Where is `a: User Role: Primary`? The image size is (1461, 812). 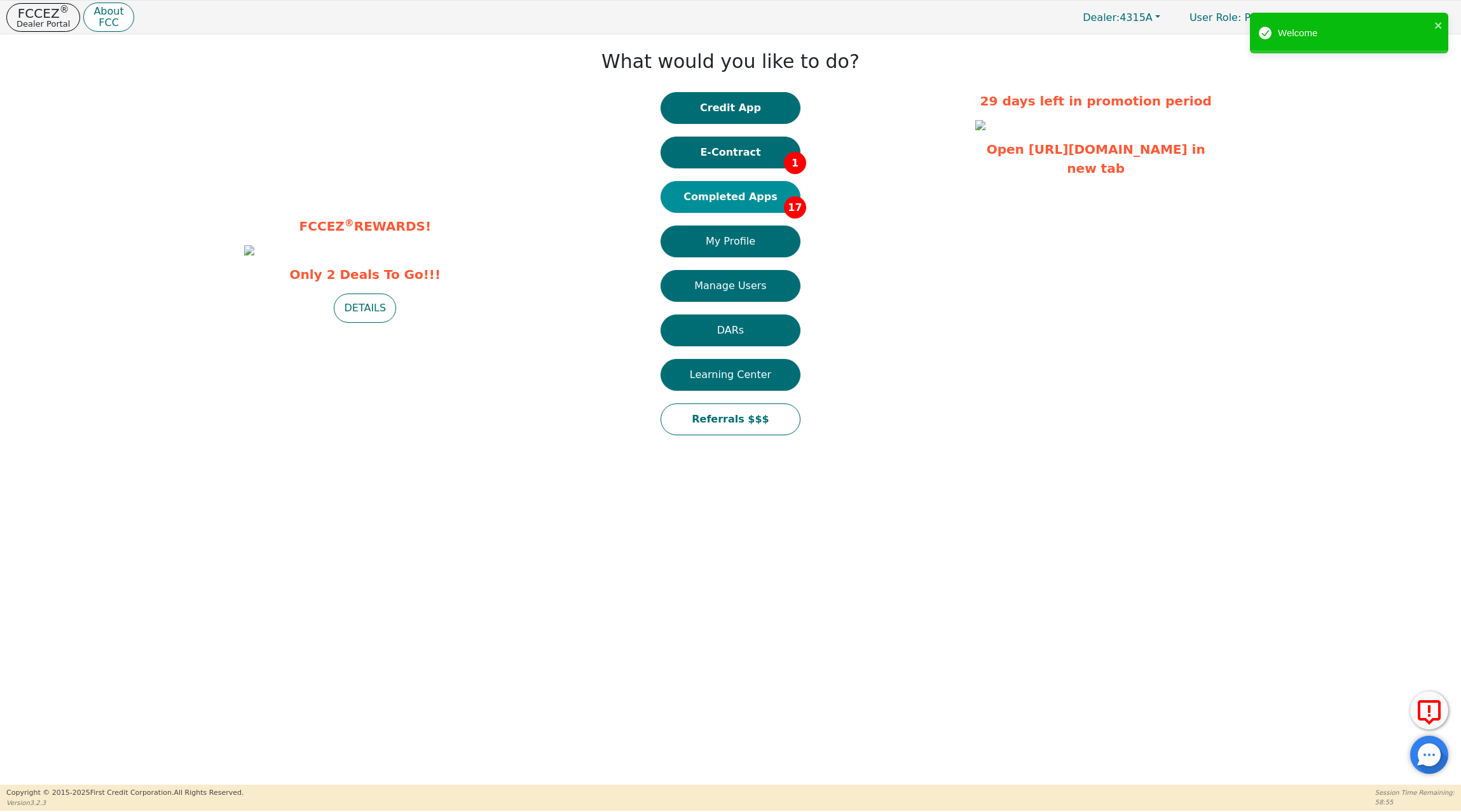 a: User Role: Primary is located at coordinates (1236, 17).